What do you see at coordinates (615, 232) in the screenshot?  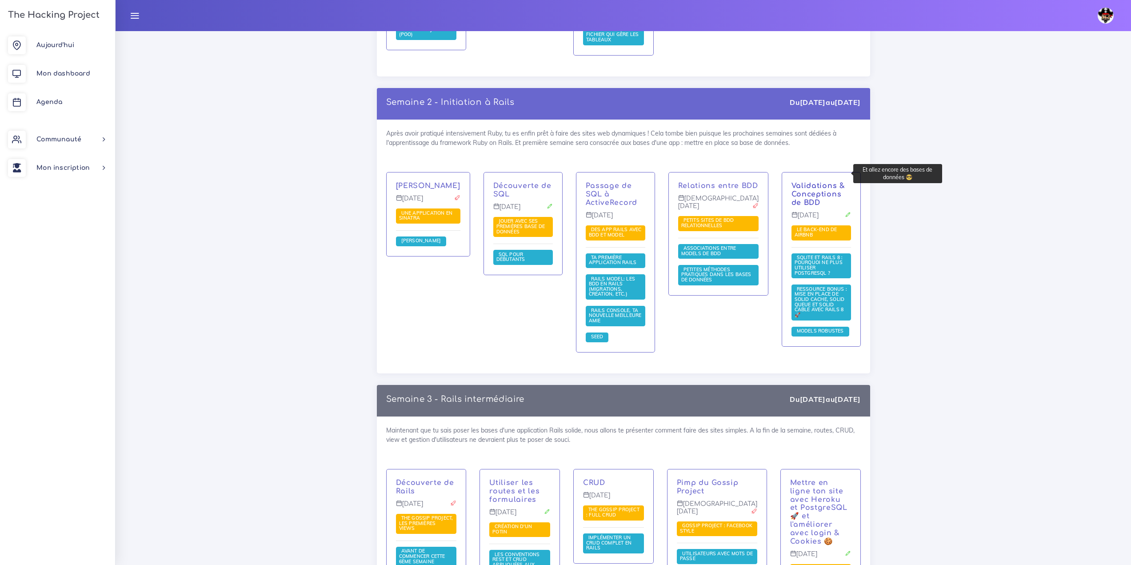 I see `span: Des app Rails avec BDD et Model` at bounding box center [615, 232].